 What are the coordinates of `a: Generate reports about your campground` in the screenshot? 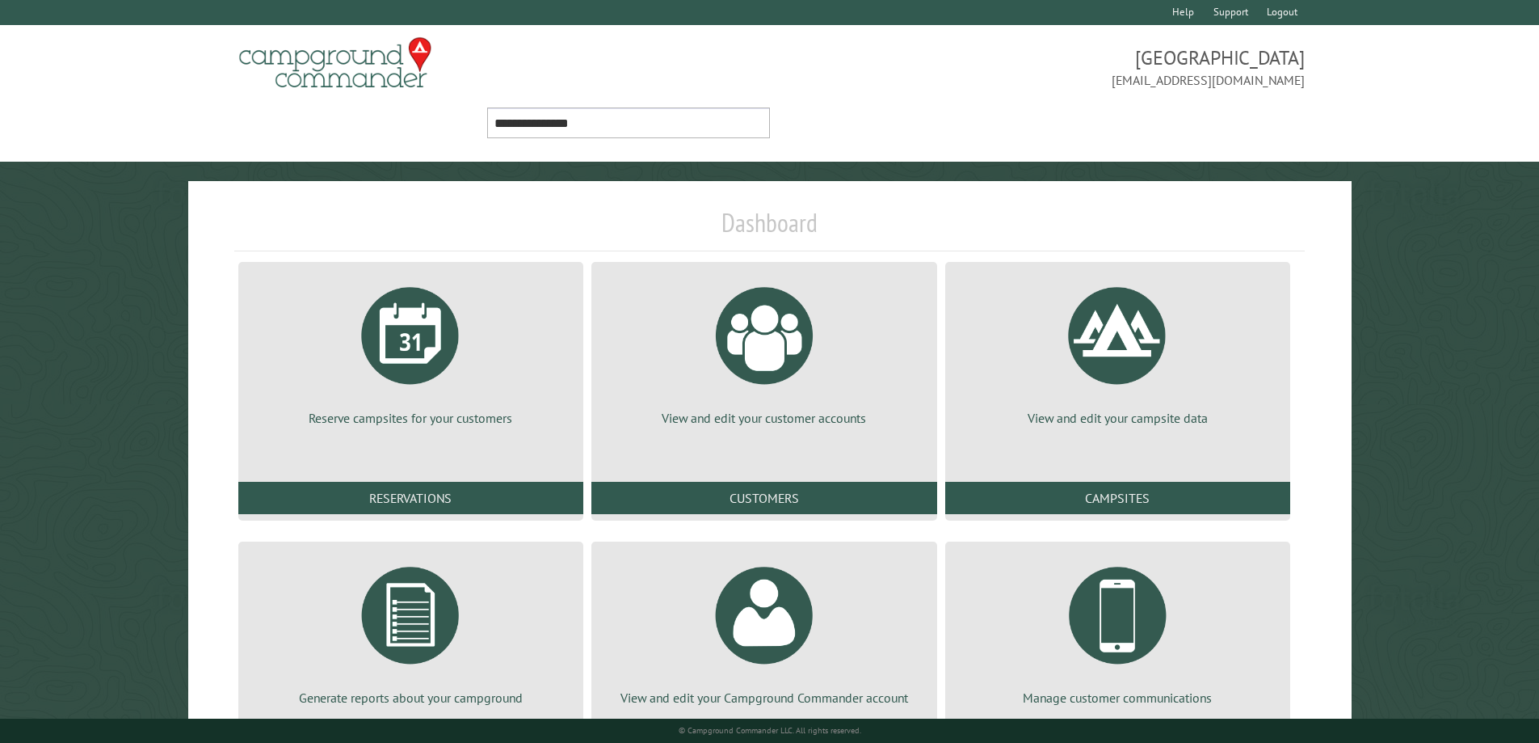 It's located at (410, 630).